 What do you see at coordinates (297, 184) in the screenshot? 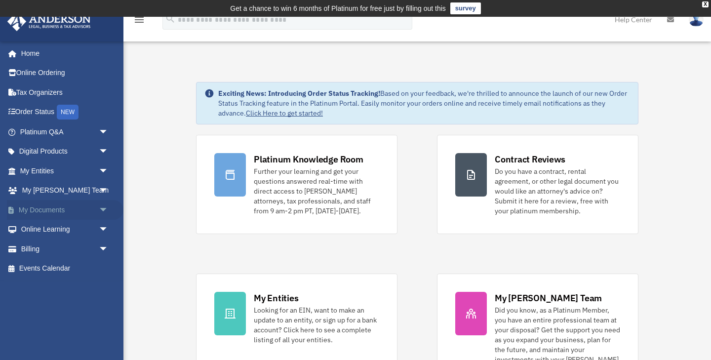
I see `a: Platinum Knowledge Room Further your learning and get your questions answered real-time with dire...` at bounding box center [297, 184].